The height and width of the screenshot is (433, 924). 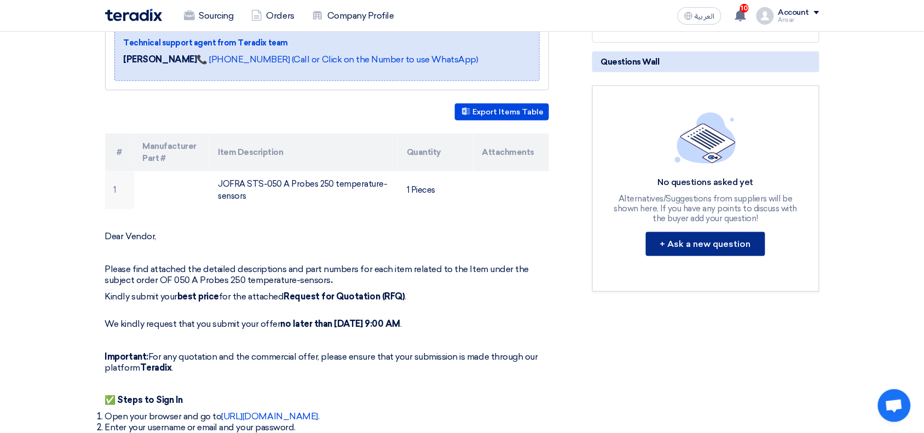 What do you see at coordinates (327, 236) in the screenshot?
I see `p: Dear Vendor,` at bounding box center [327, 236].